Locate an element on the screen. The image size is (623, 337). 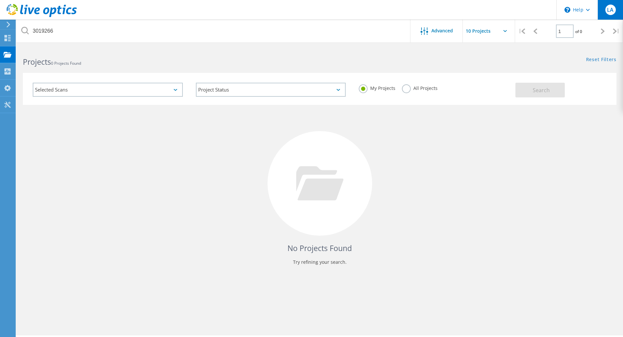
b: Projects is located at coordinates (37, 62).